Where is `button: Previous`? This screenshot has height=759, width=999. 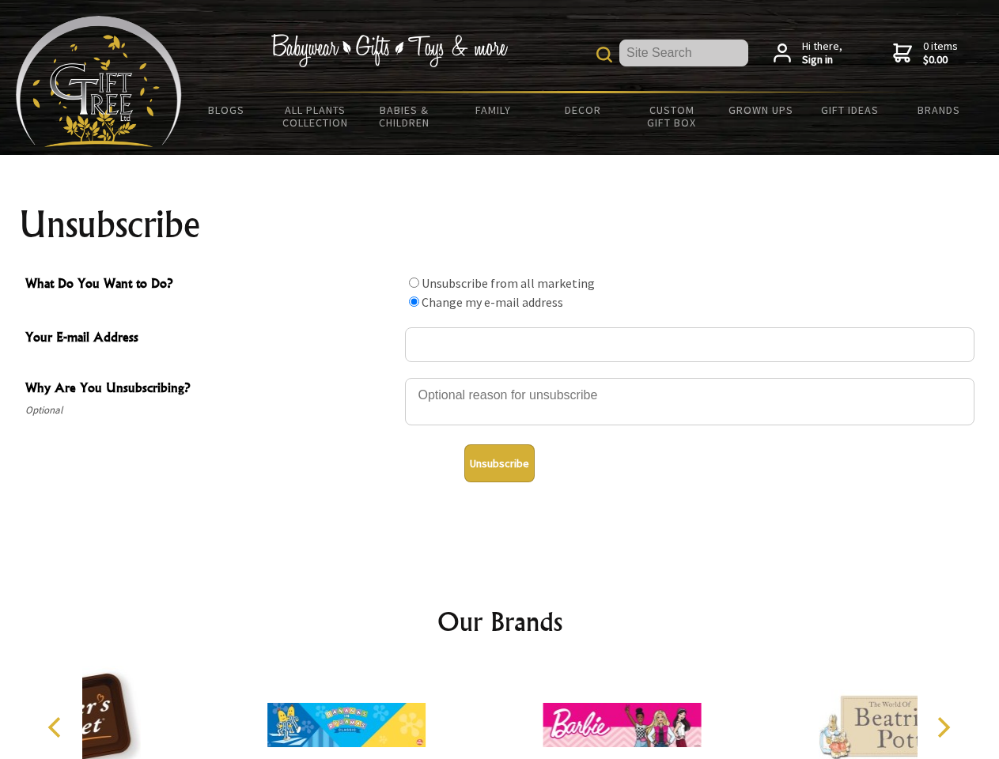
button: Previous is located at coordinates (57, 728).